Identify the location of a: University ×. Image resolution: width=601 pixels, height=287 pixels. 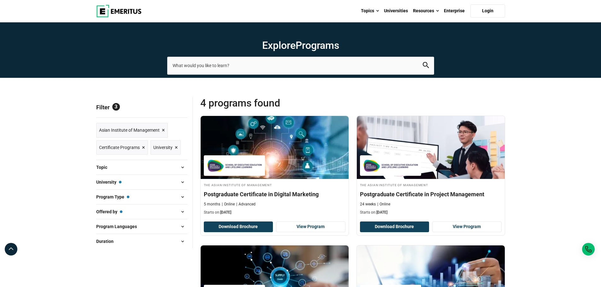
(166, 148).